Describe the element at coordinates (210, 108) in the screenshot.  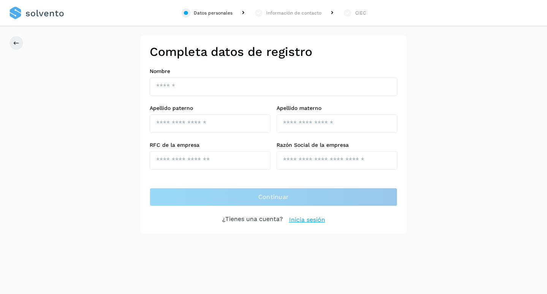
I see `label: Apellido paterno` at that location.